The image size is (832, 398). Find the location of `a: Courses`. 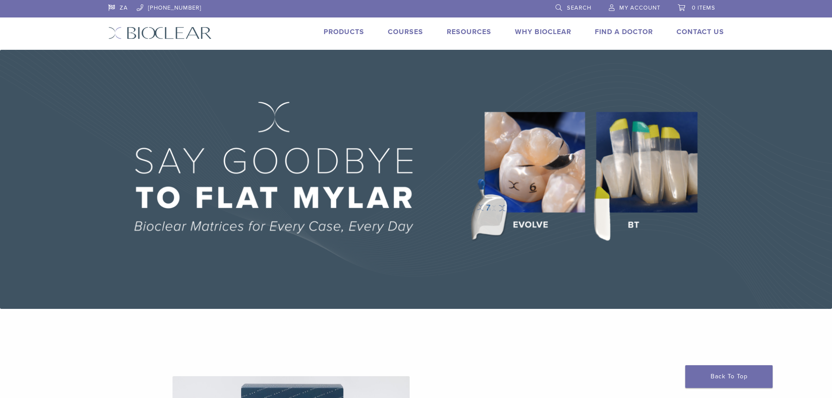

a: Courses is located at coordinates (405, 32).